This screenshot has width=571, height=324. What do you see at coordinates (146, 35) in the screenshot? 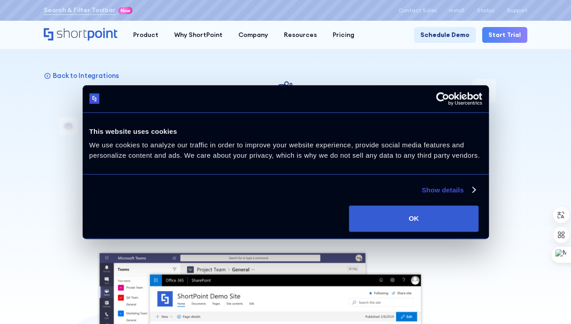
I see `div: Product` at bounding box center [146, 35].